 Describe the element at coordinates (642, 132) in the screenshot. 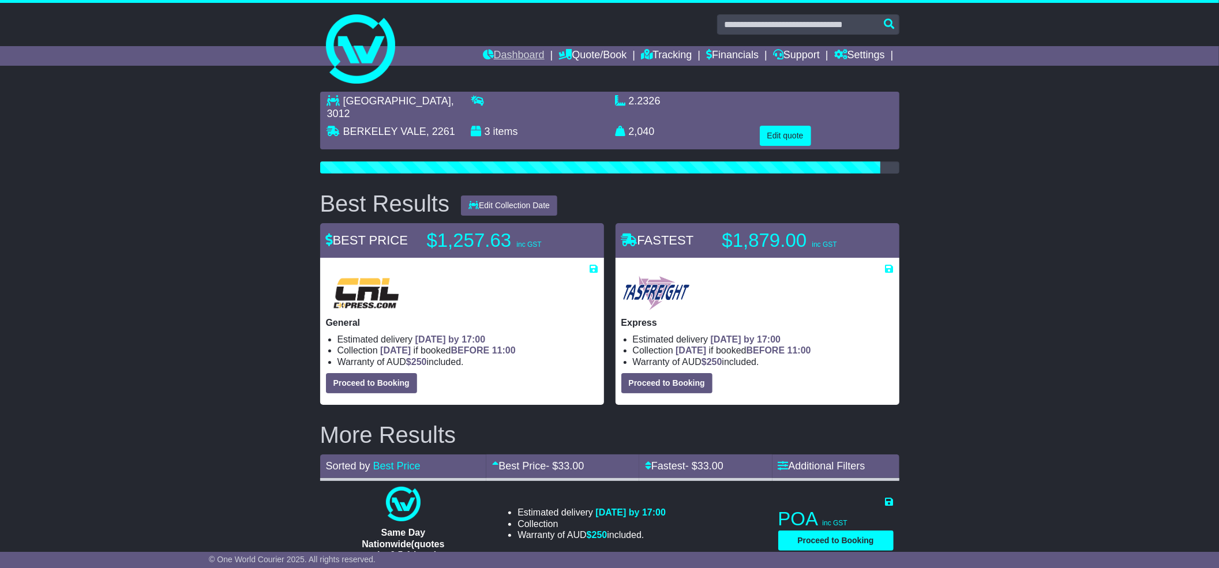

I see `span: 2,040` at that location.